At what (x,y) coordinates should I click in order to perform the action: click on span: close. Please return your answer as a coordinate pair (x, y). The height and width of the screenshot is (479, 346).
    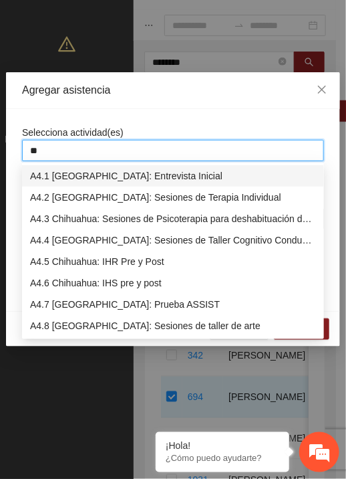
    Looking at the image, I should click on (322, 90).